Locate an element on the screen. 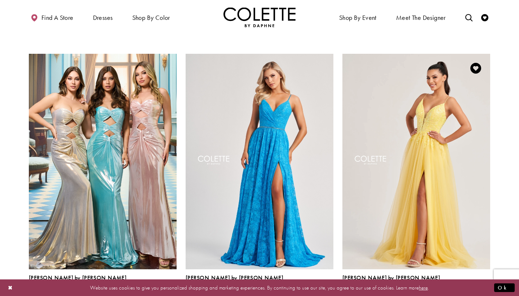 This screenshot has width=519, height=296. a: Toggle search is located at coordinates (469, 17).